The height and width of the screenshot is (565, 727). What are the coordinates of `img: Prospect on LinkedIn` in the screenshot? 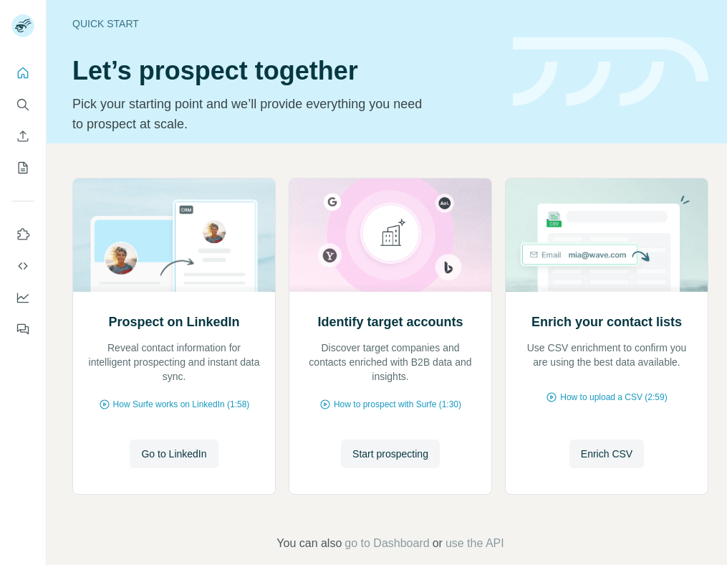 It's located at (174, 235).